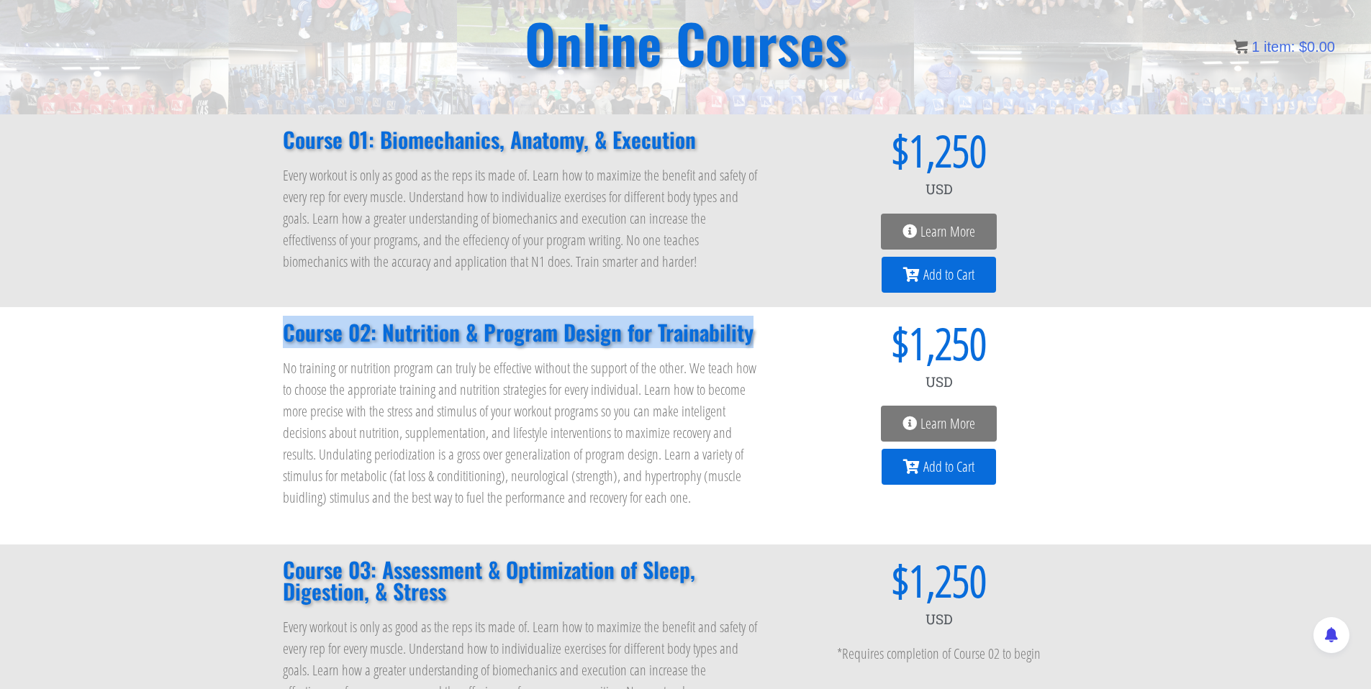  Describe the element at coordinates (1255, 47) in the screenshot. I see `span: 1` at that location.